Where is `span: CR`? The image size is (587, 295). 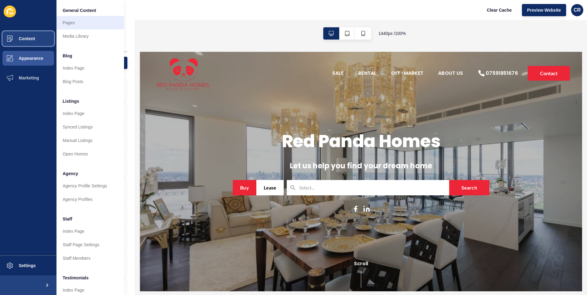 span: CR is located at coordinates (577, 10).